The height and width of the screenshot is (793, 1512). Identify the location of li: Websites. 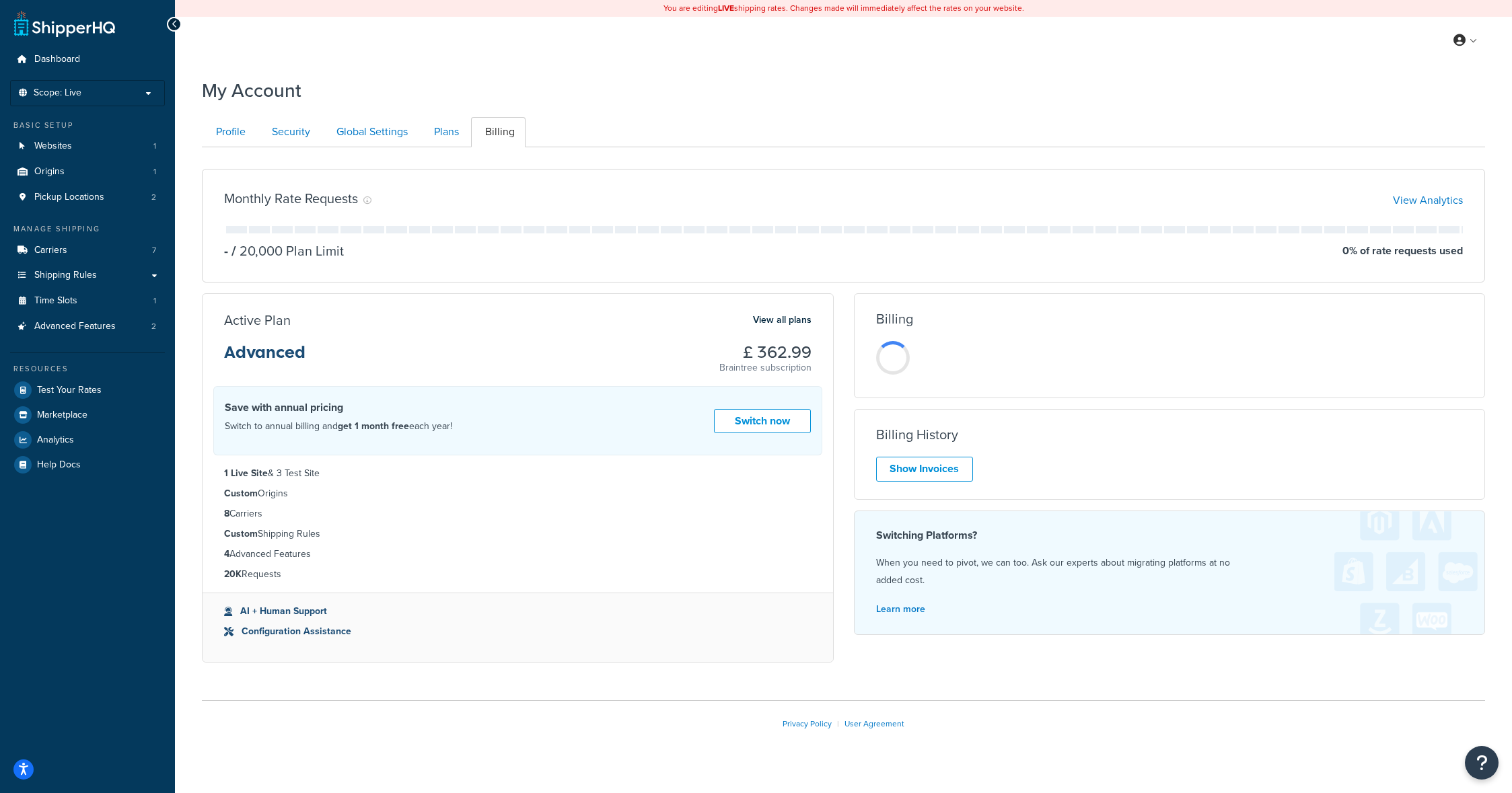
(88, 146).